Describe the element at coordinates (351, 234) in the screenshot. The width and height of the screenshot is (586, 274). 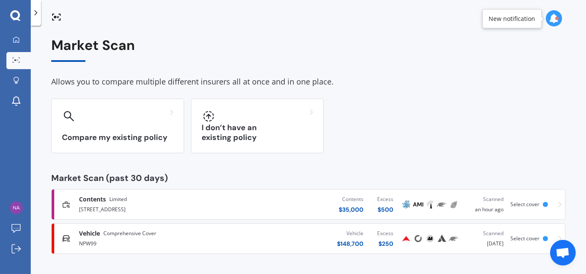
I see `div: Vehicle` at that location.